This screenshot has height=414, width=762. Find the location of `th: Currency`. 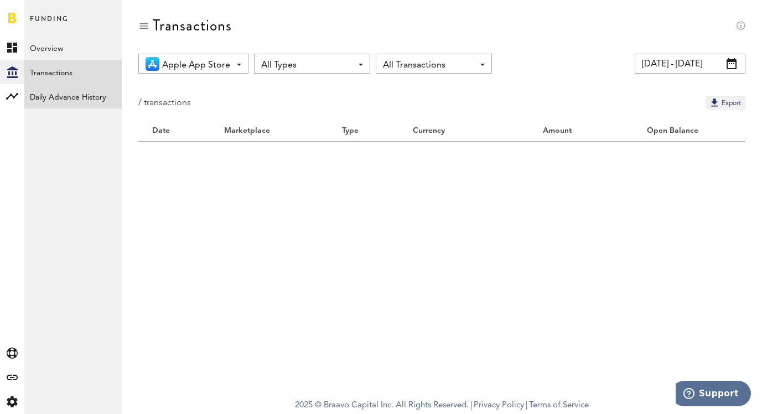

th: Currency is located at coordinates (446, 131).